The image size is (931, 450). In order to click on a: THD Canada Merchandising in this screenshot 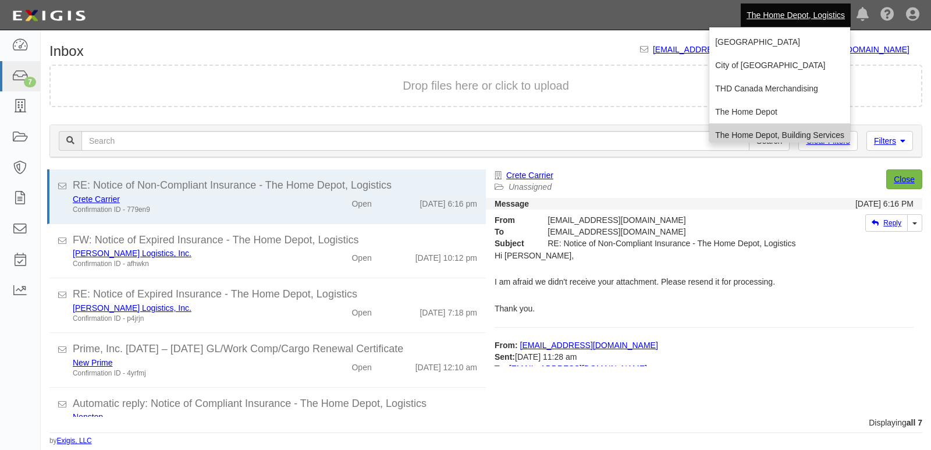, I will do `click(780, 88)`.